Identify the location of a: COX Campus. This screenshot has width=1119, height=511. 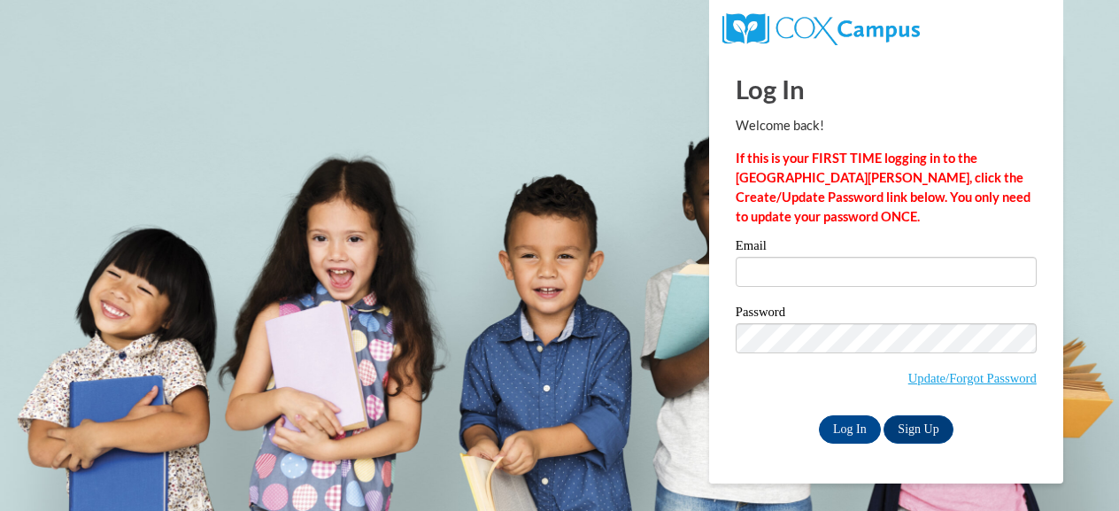
(821, 27).